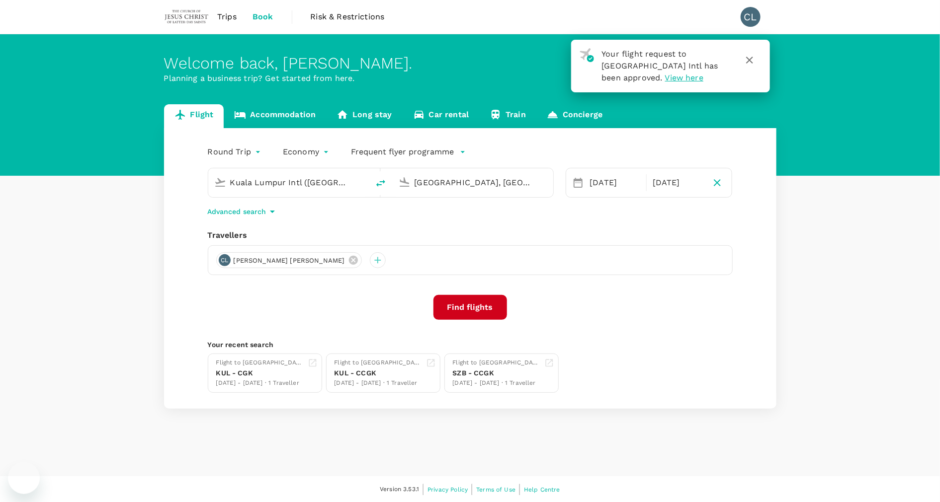 The width and height of the screenshot is (940, 502). I want to click on span: View here, so click(684, 78).